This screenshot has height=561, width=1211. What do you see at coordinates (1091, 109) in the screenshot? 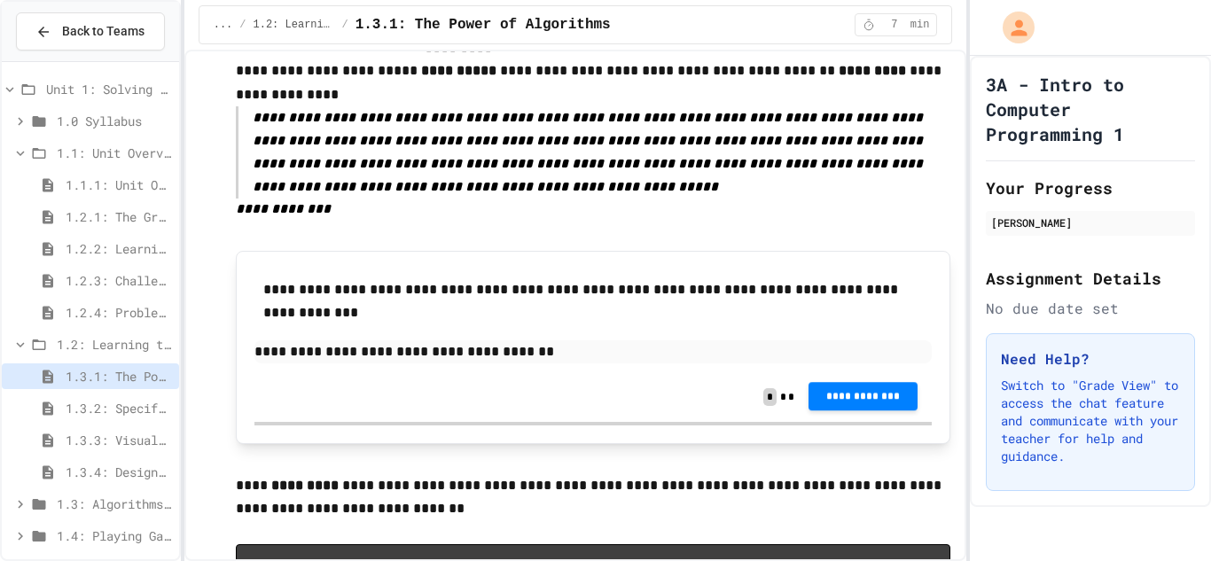
I see `h1: 3A - Intro to Computer Programming 1` at bounding box center [1091, 109].